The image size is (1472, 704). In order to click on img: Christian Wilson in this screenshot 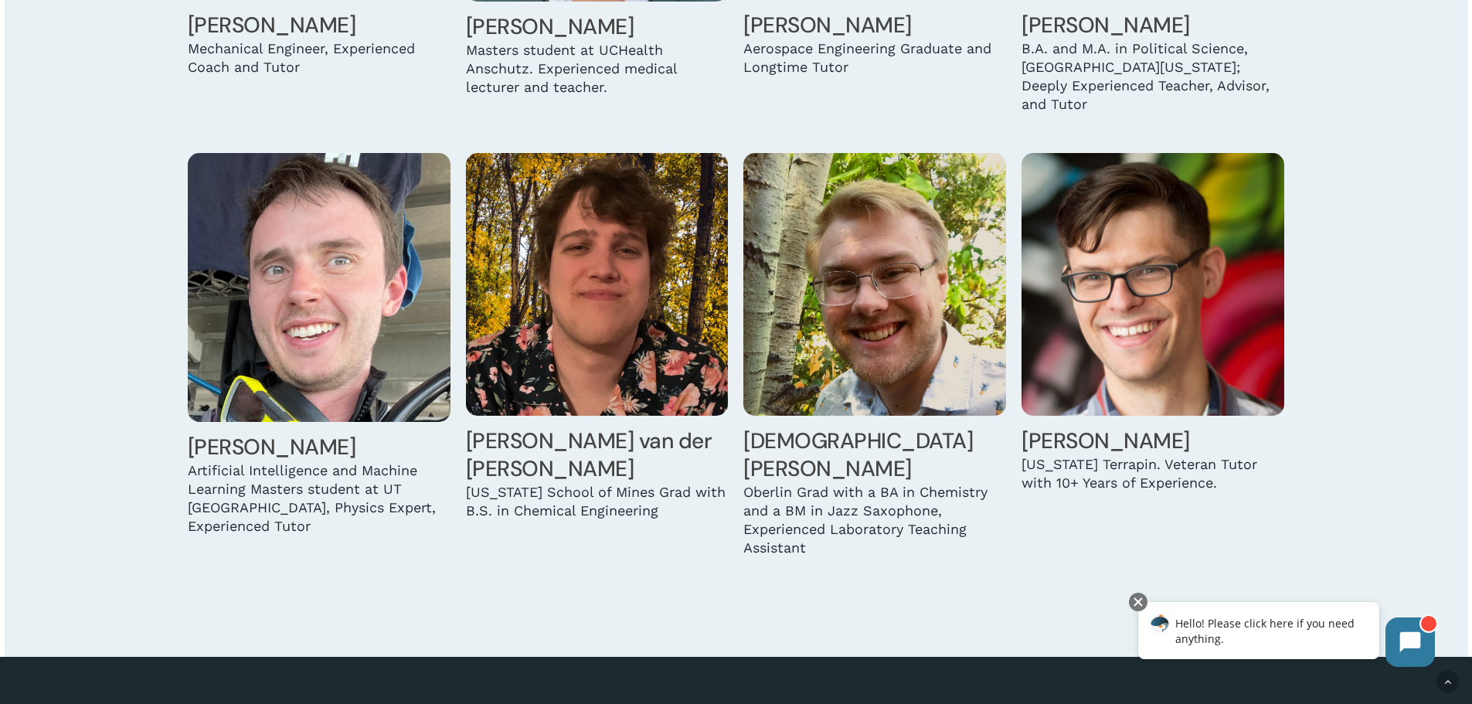, I will do `click(874, 284)`.